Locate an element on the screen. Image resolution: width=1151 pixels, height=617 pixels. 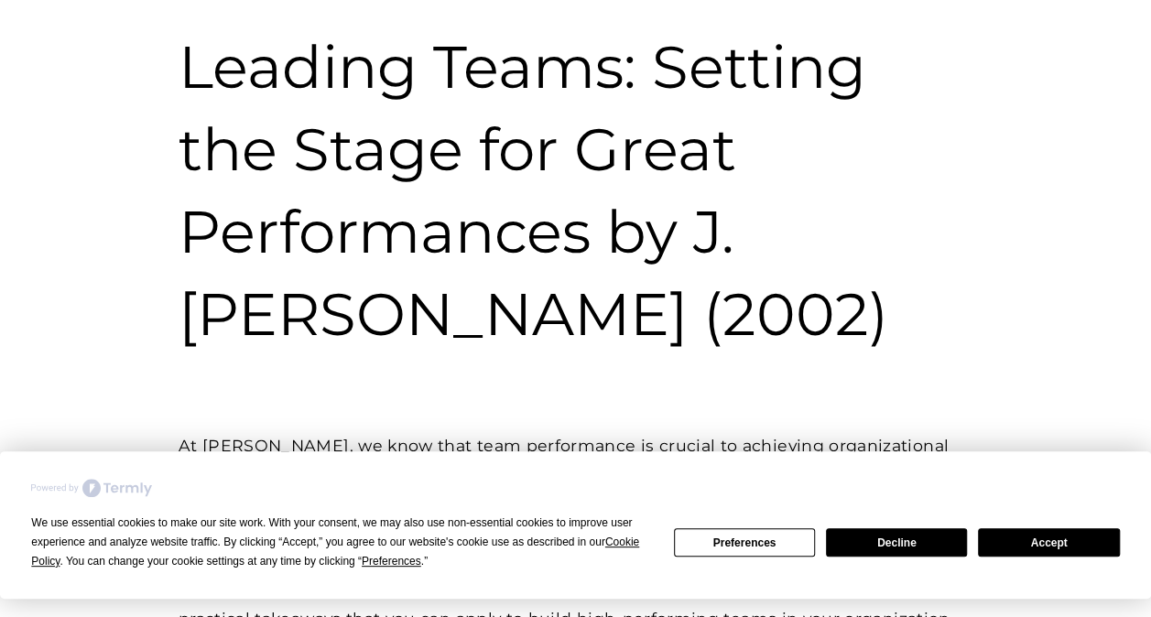
button: Decline is located at coordinates (896, 542).